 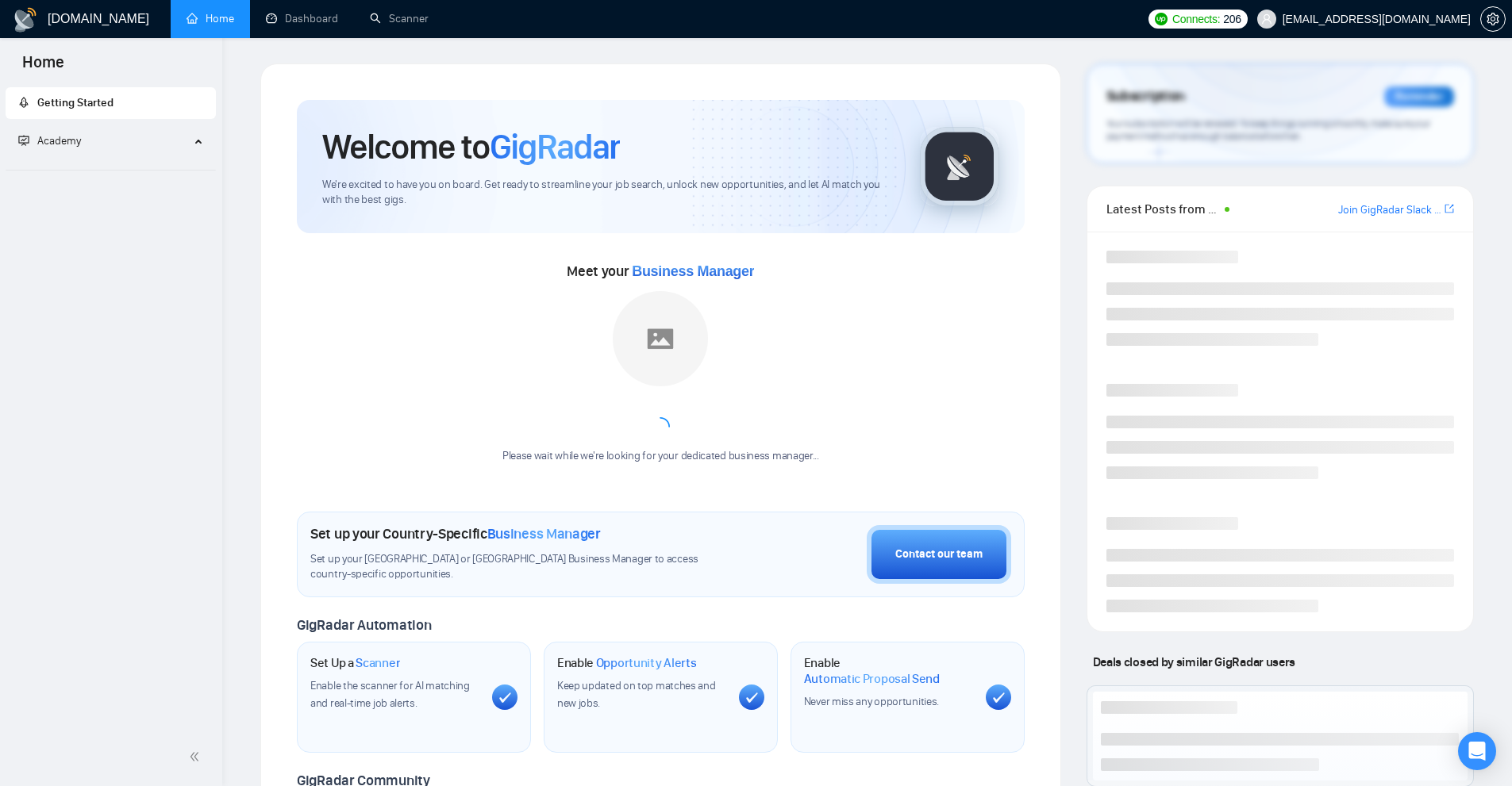 I want to click on span: Enable the scanner for AI matching and real-time job alerts., so click(x=390, y=694).